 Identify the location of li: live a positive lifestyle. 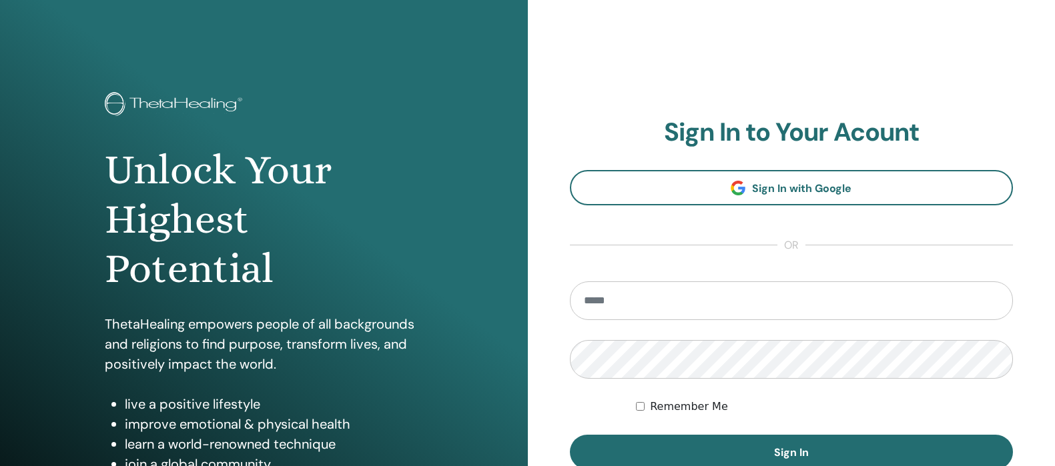
(274, 404).